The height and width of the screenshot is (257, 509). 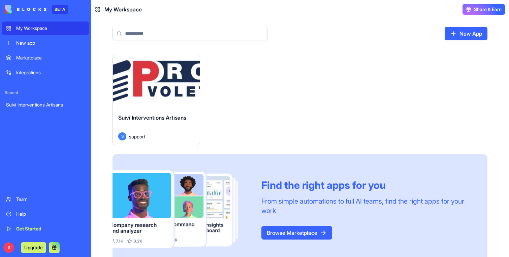 I want to click on a: Get Started, so click(x=45, y=229).